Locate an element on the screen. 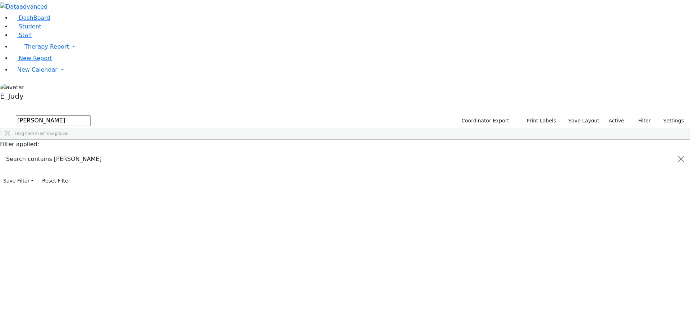  a: Student is located at coordinates (26, 26).